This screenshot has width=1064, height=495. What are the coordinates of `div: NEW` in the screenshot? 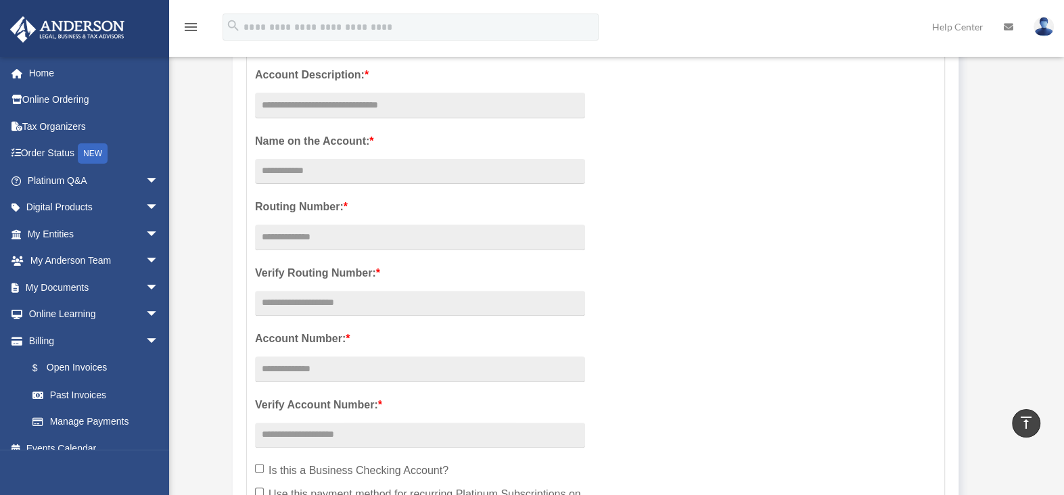 It's located at (93, 153).